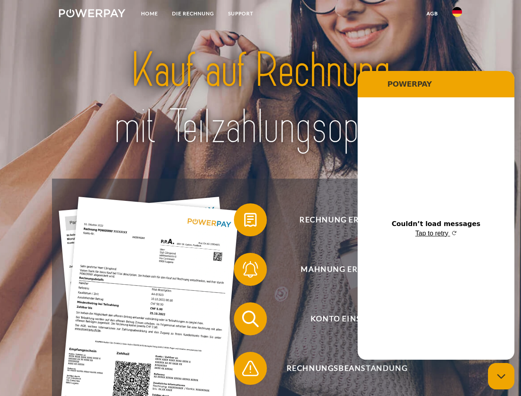 This screenshot has width=521, height=396. What do you see at coordinates (250, 269) in the screenshot?
I see `img: qb_bell.svg` at bounding box center [250, 269].